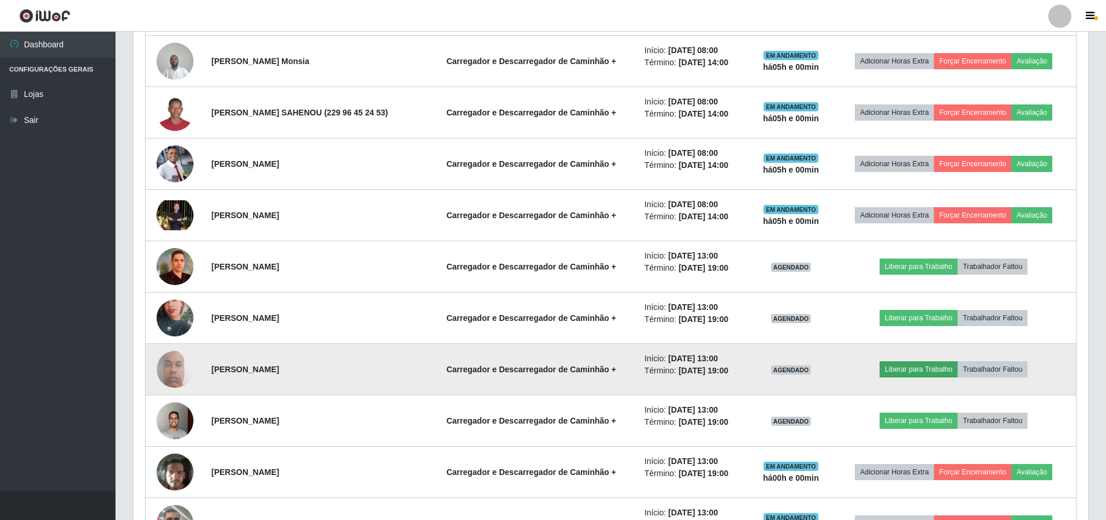 The height and width of the screenshot is (520, 1106). I want to click on img: 1751668430791.jpeg, so click(175, 113).